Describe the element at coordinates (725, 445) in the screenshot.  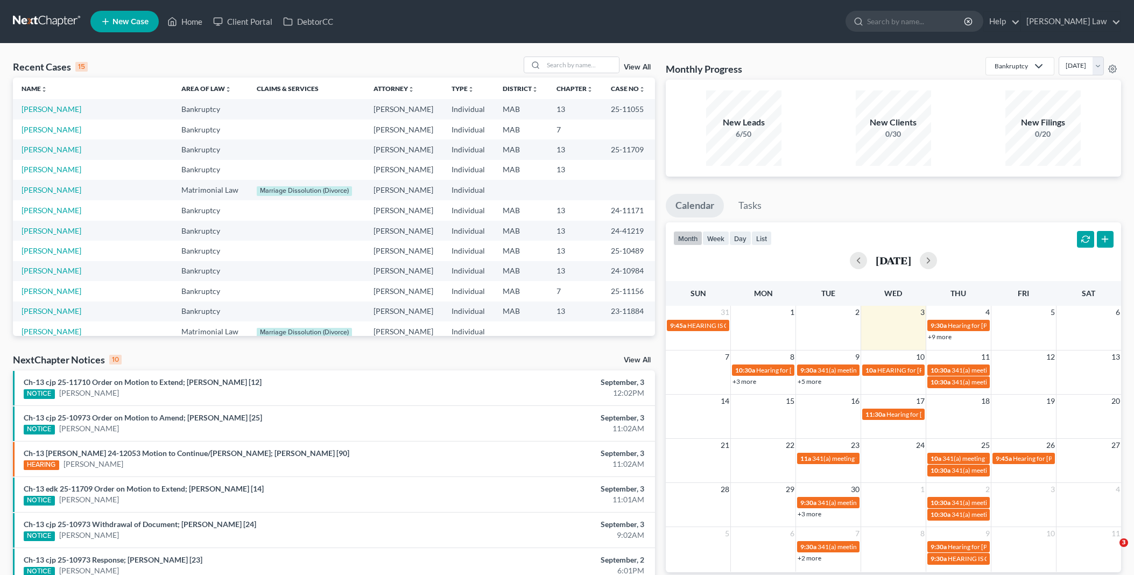
I see `span: 21` at that location.